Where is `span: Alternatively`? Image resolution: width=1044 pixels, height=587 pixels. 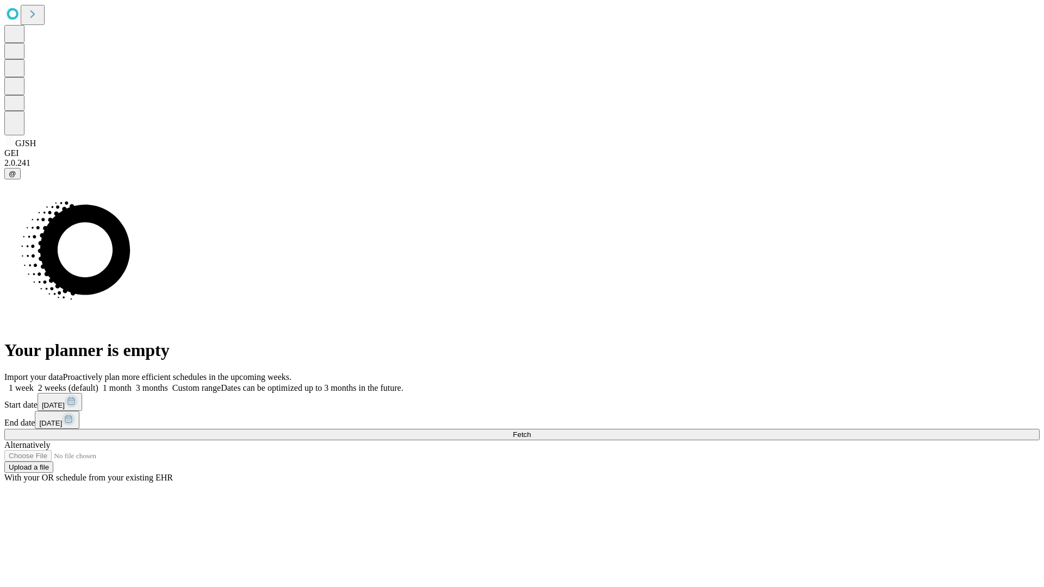 span: Alternatively is located at coordinates (27, 445).